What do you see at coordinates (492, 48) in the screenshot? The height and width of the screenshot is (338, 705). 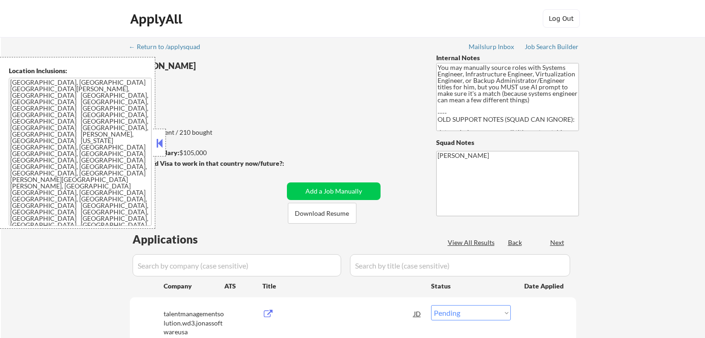 I see `a: Mailslurp Inbox` at bounding box center [492, 48].